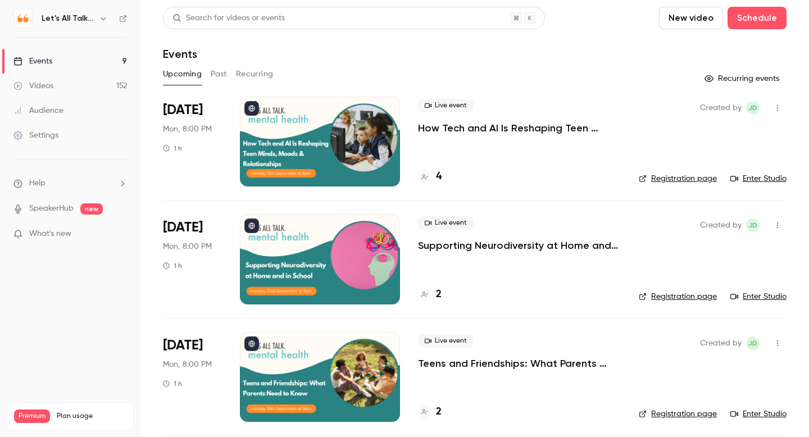 Image resolution: width=809 pixels, height=437 pixels. What do you see at coordinates (519, 364) in the screenshot?
I see `a: Teens and Friendships: What Parents Need to Know` at bounding box center [519, 364].